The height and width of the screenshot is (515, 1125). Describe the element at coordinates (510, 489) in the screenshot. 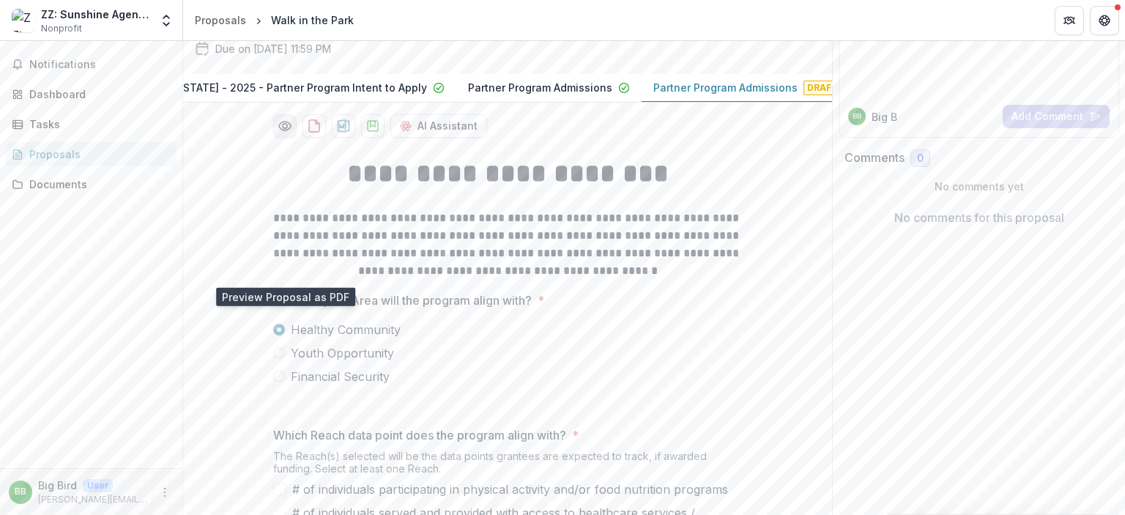

I see `span: # of individuals participating in physical activity and/or food nutrition programs` at that location.